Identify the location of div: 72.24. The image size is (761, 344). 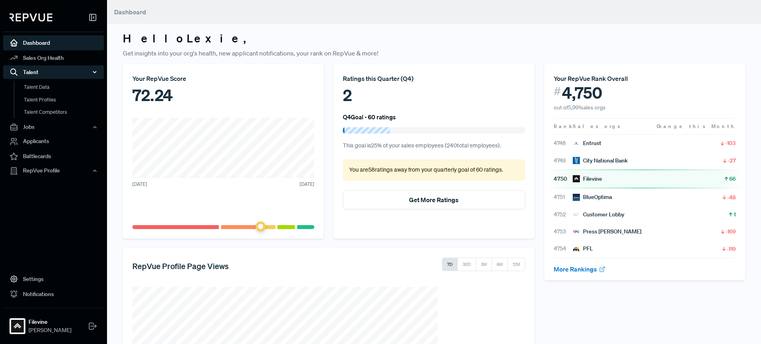
(223, 95).